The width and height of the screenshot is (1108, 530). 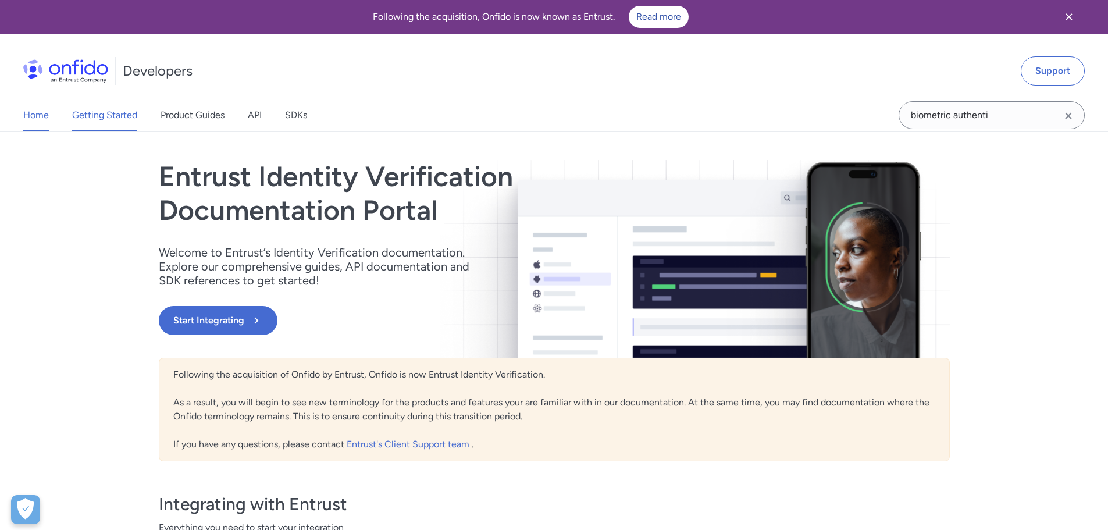 I want to click on a: Product Guides, so click(x=193, y=115).